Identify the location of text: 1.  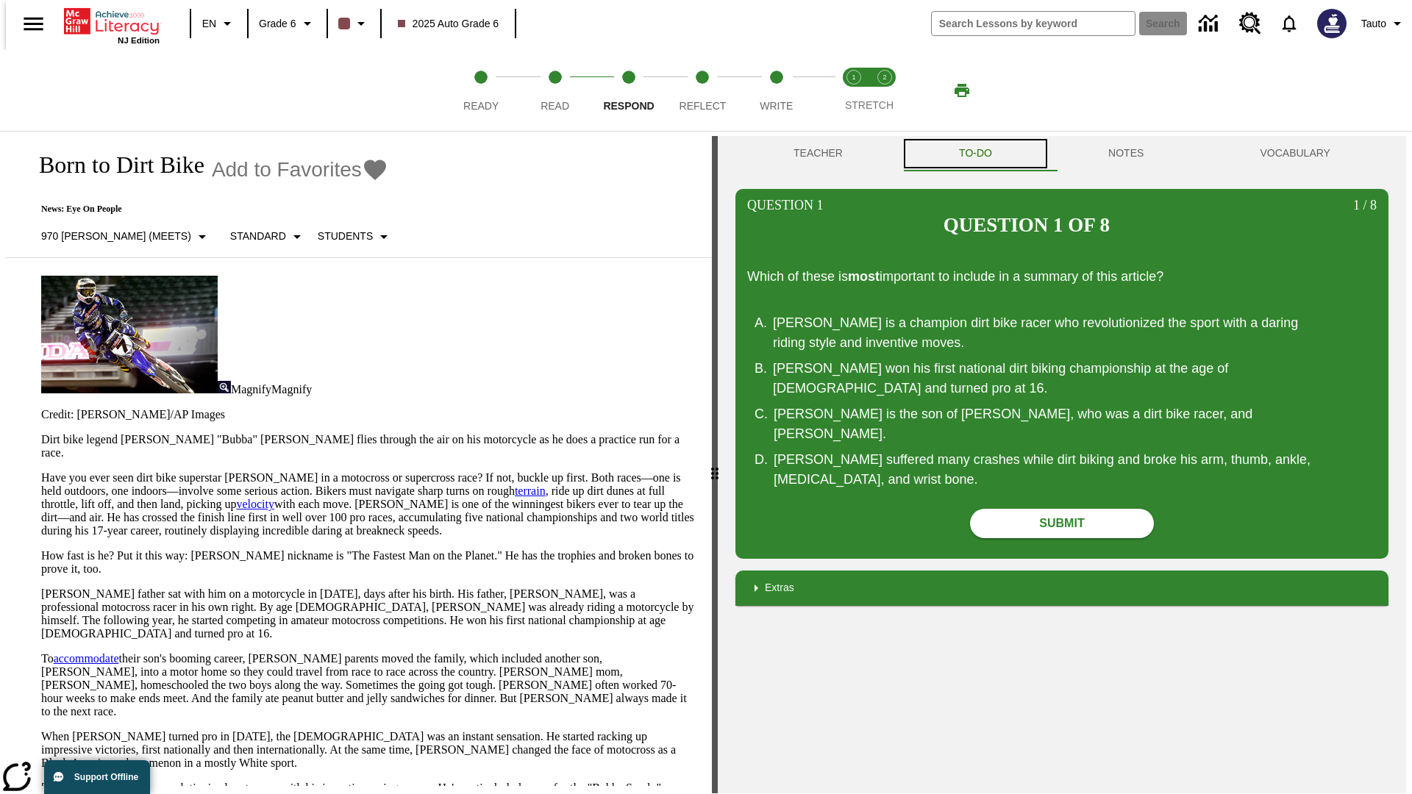
(853, 77).